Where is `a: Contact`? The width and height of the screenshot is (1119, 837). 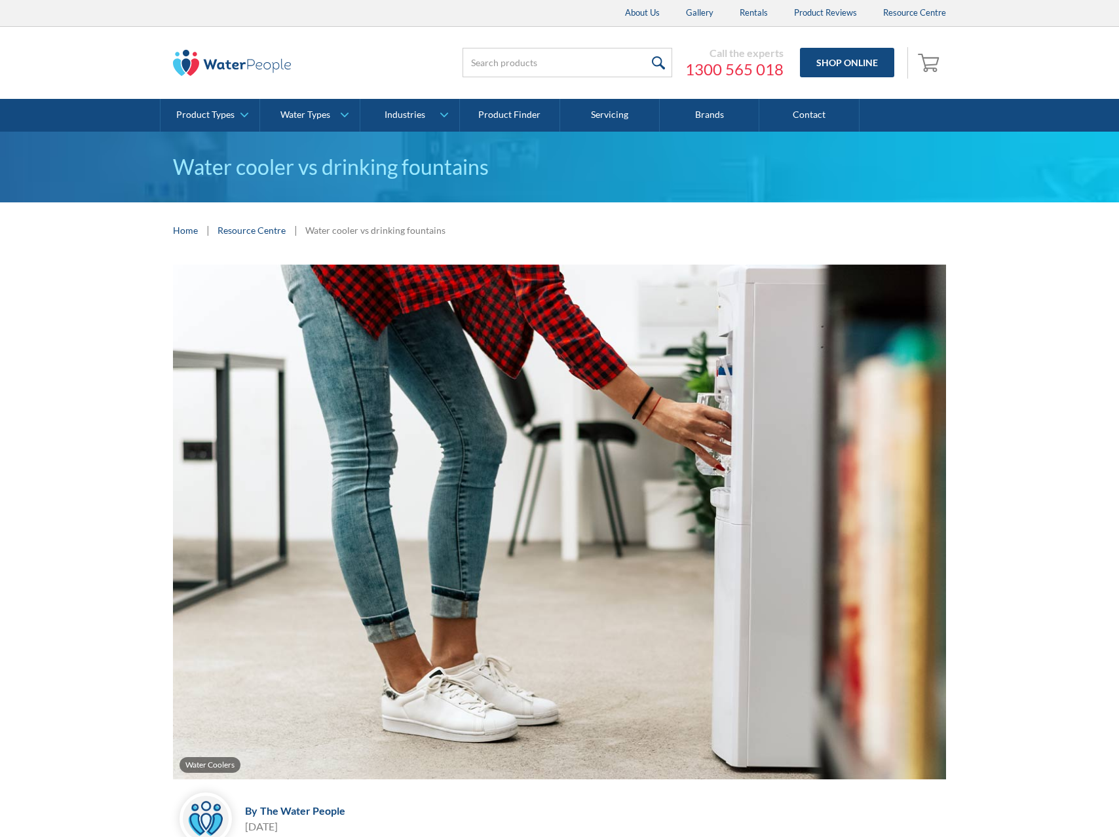
a: Contact is located at coordinates (809, 115).